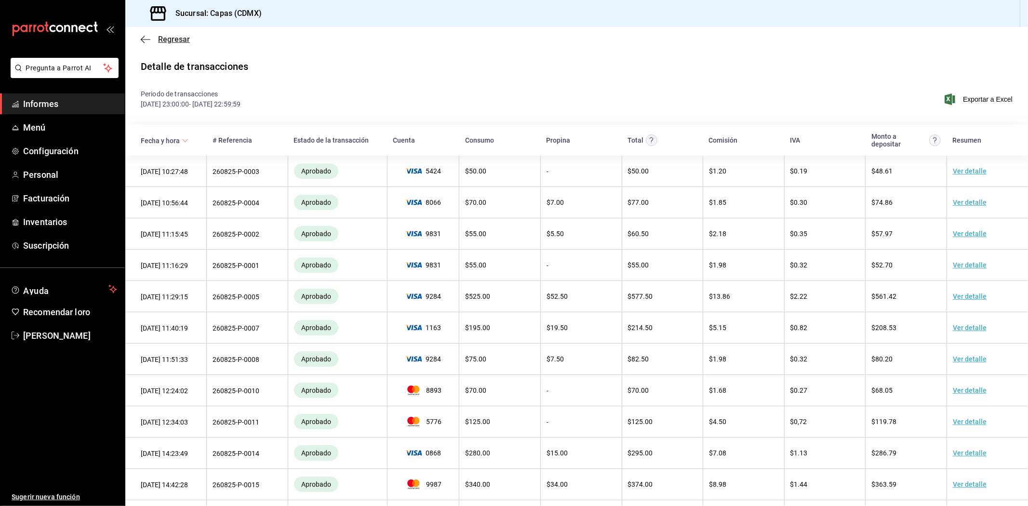 This screenshot has height=506, width=1028. I want to click on a: Pregunta a Parrot AI, so click(63, 75).